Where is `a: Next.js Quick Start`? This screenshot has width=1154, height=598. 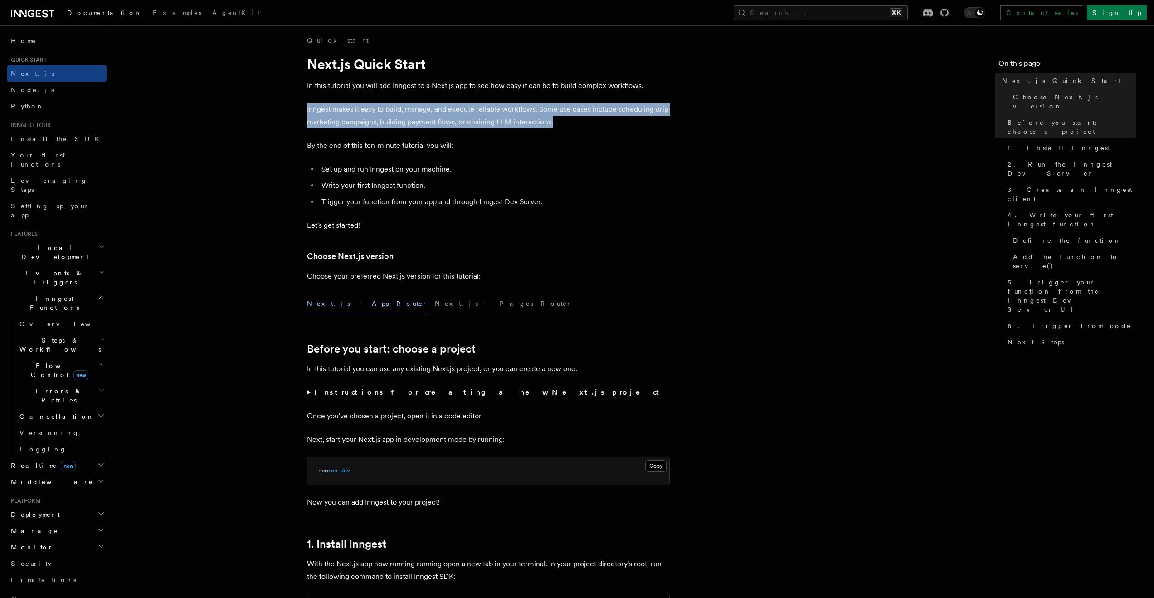
a: Next.js Quick Start is located at coordinates (1067, 81).